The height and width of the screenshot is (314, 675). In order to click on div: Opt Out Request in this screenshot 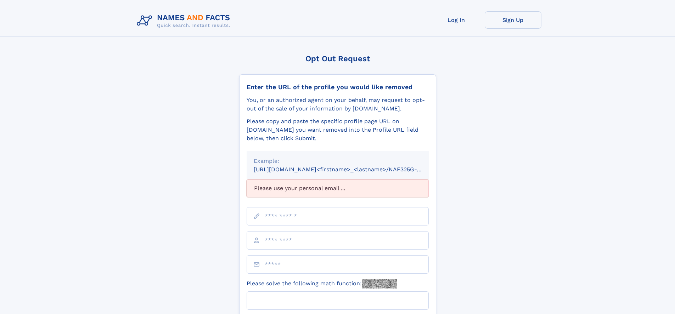, I will do `click(338, 58)`.